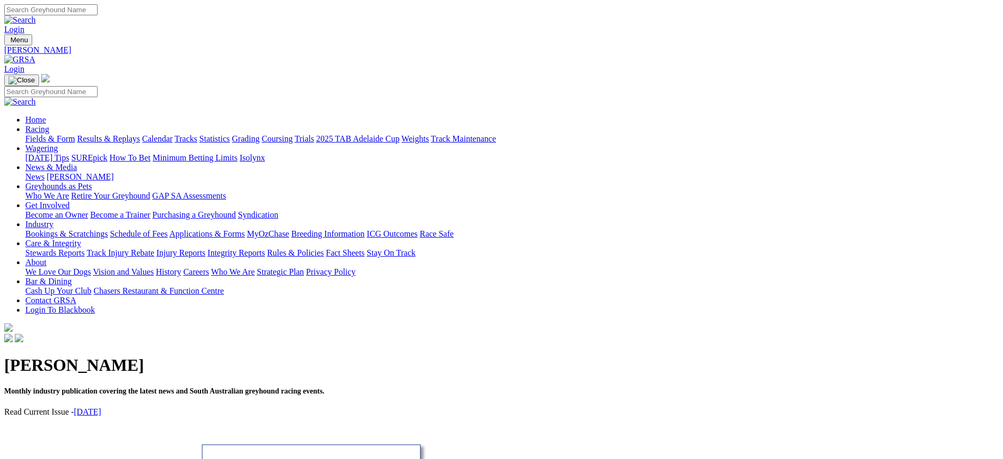 Image resolution: width=1003 pixels, height=459 pixels. What do you see at coordinates (123, 271) in the screenshot?
I see `a: Vision and Values` at bounding box center [123, 271].